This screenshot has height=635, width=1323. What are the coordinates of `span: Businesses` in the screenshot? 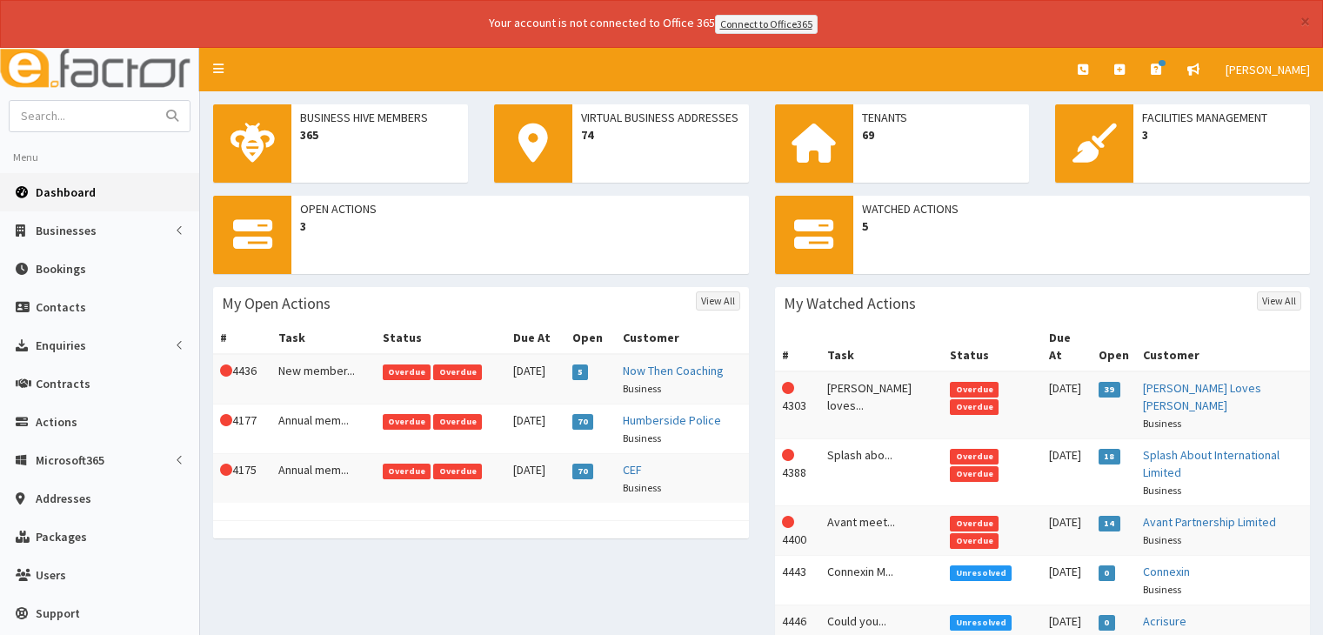 It's located at (66, 231).